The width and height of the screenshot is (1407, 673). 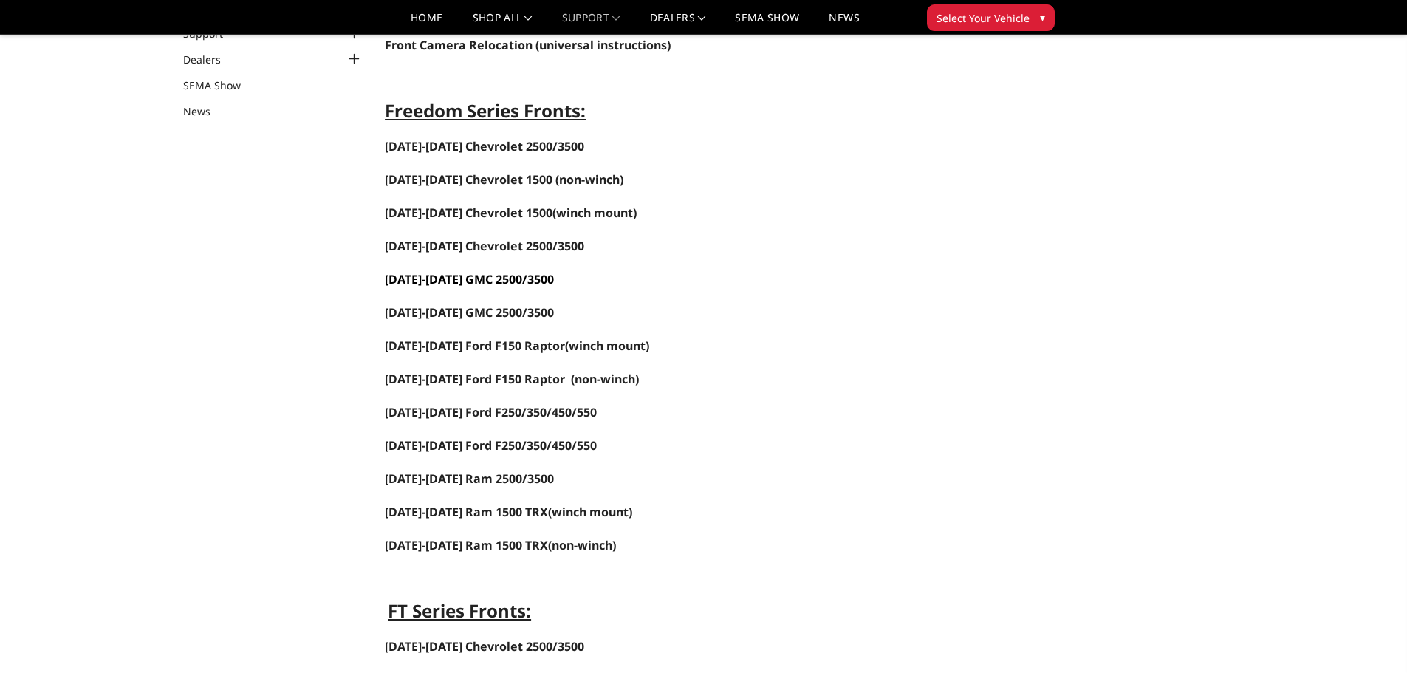 I want to click on a: Support, so click(x=591, y=23).